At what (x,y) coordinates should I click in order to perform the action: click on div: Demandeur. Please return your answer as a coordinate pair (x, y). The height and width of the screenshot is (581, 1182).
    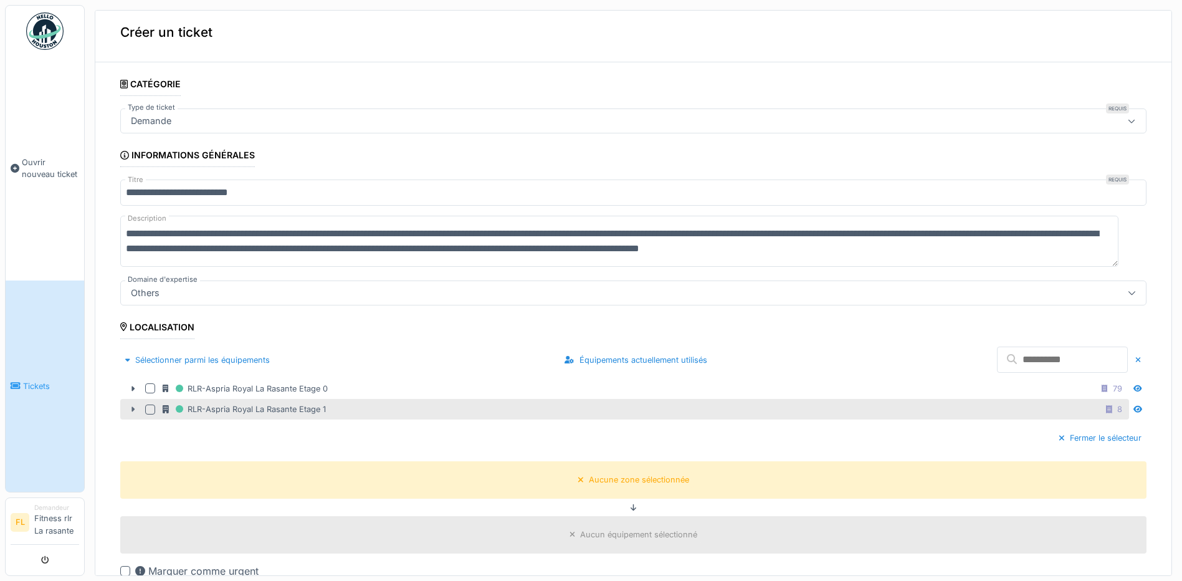
    Looking at the image, I should click on (57, 507).